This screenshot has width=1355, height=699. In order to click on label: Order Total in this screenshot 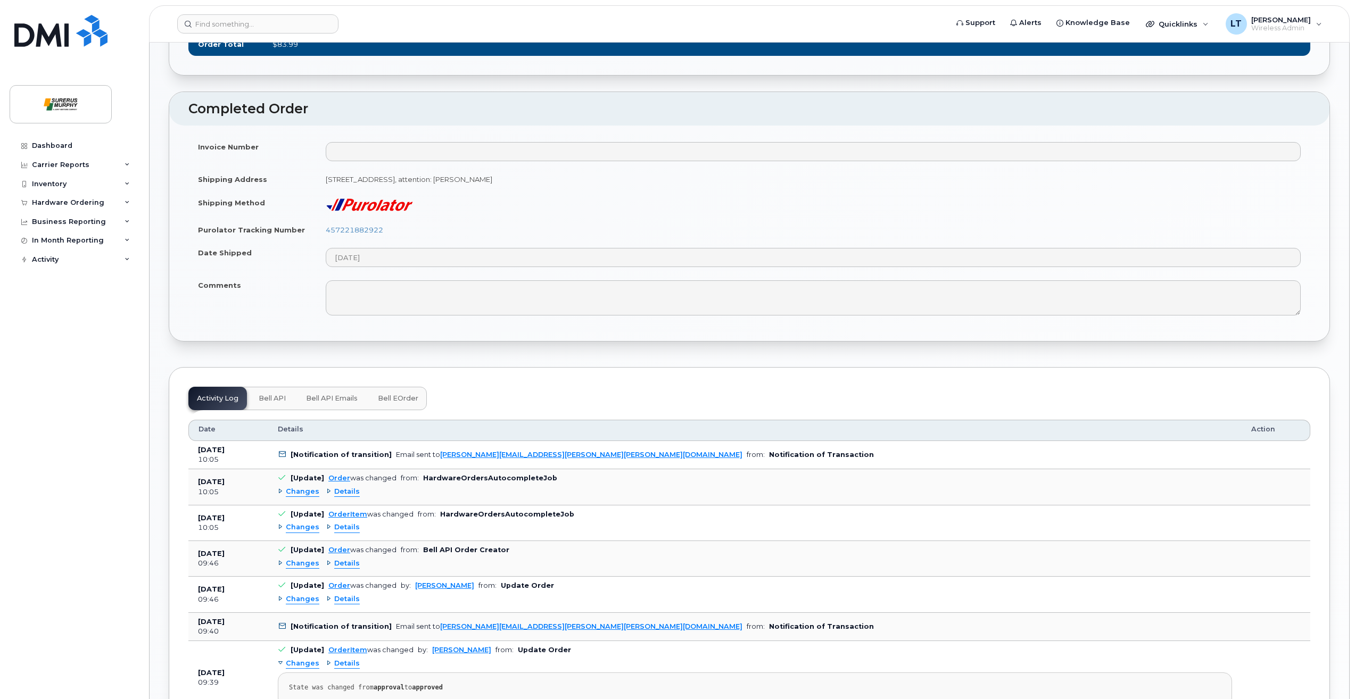, I will do `click(221, 44)`.